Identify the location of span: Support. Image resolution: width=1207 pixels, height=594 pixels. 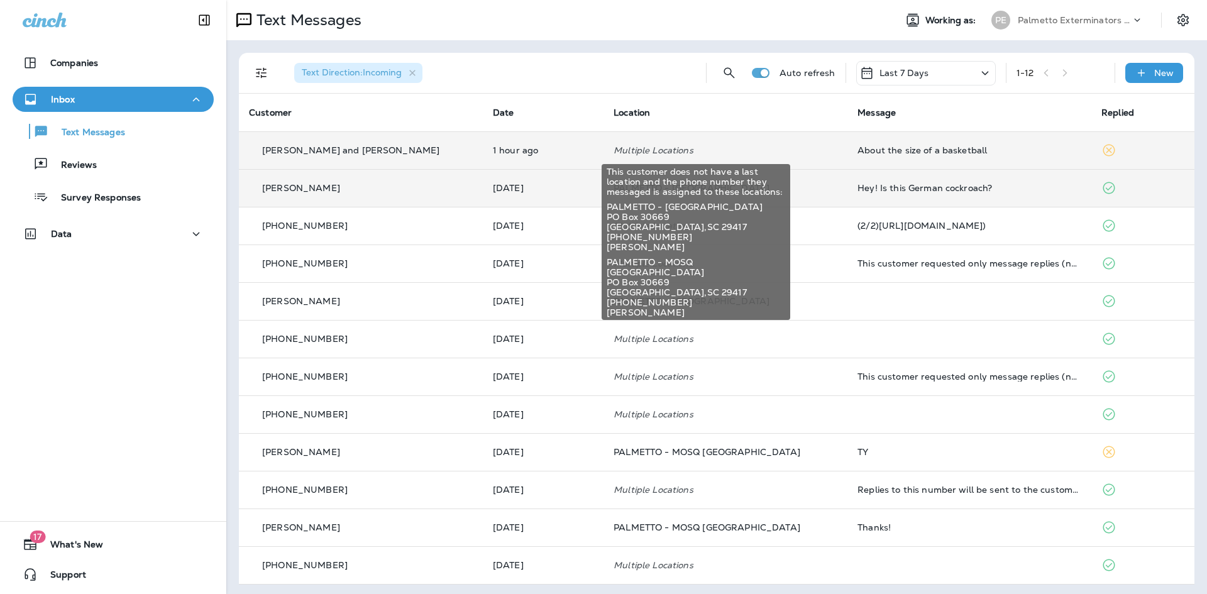
(62, 577).